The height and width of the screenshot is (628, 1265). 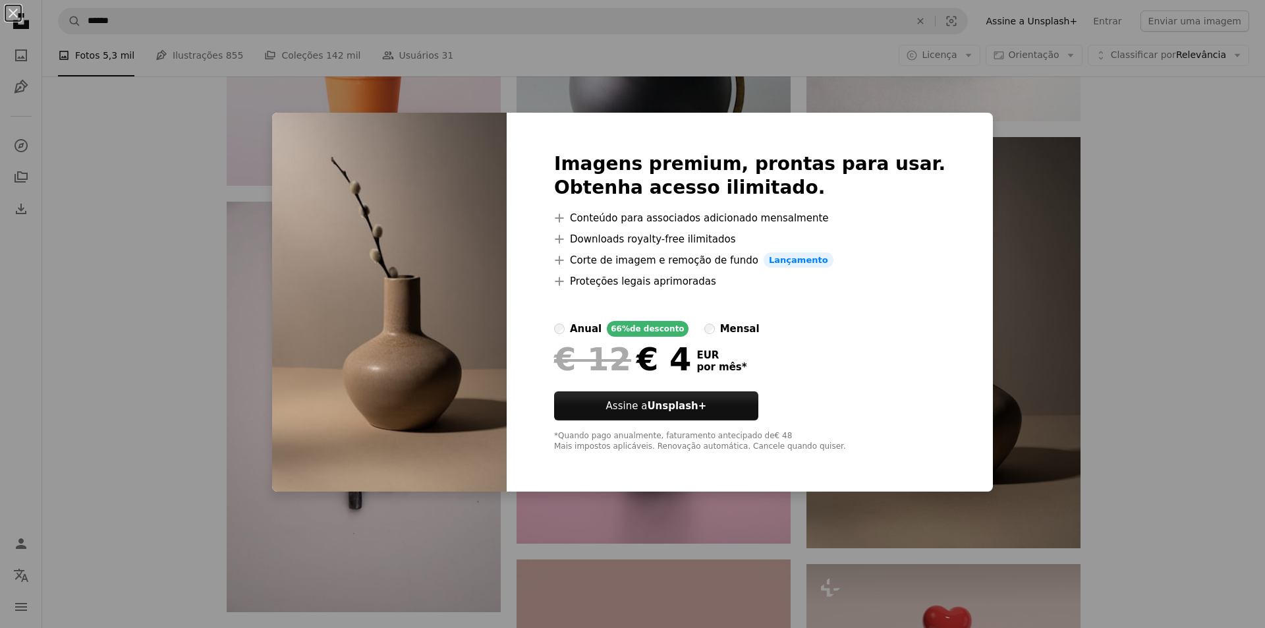 I want to click on span: por mês *, so click(x=721, y=367).